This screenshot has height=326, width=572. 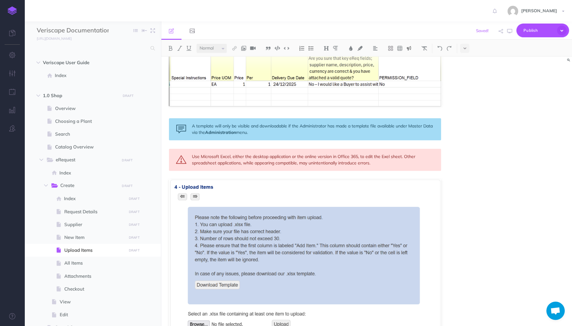 I want to click on span: Overview, so click(x=90, y=109).